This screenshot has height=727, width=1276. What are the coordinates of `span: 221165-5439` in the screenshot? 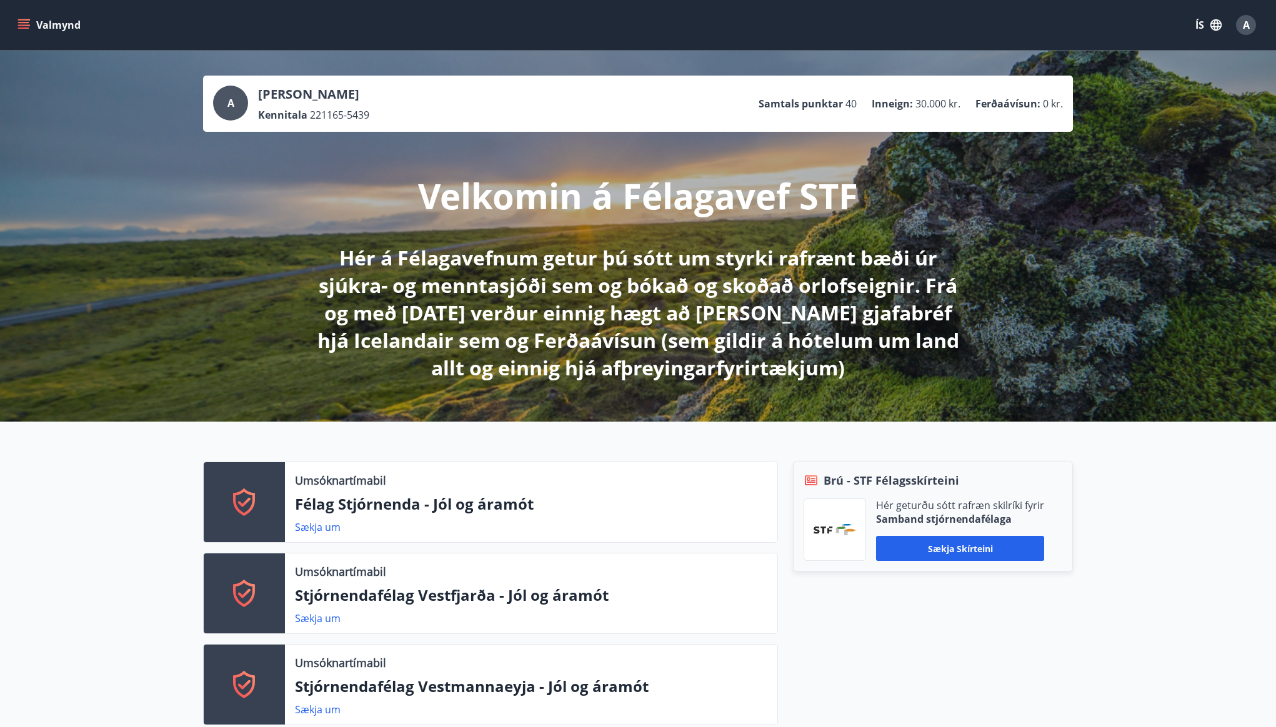 It's located at (339, 115).